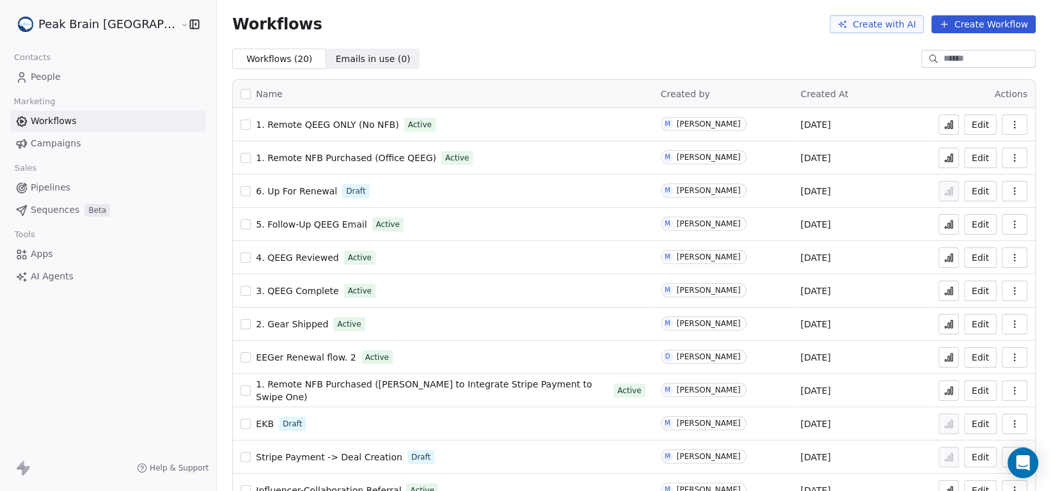 This screenshot has height=491, width=1051. I want to click on span: Tools, so click(24, 235).